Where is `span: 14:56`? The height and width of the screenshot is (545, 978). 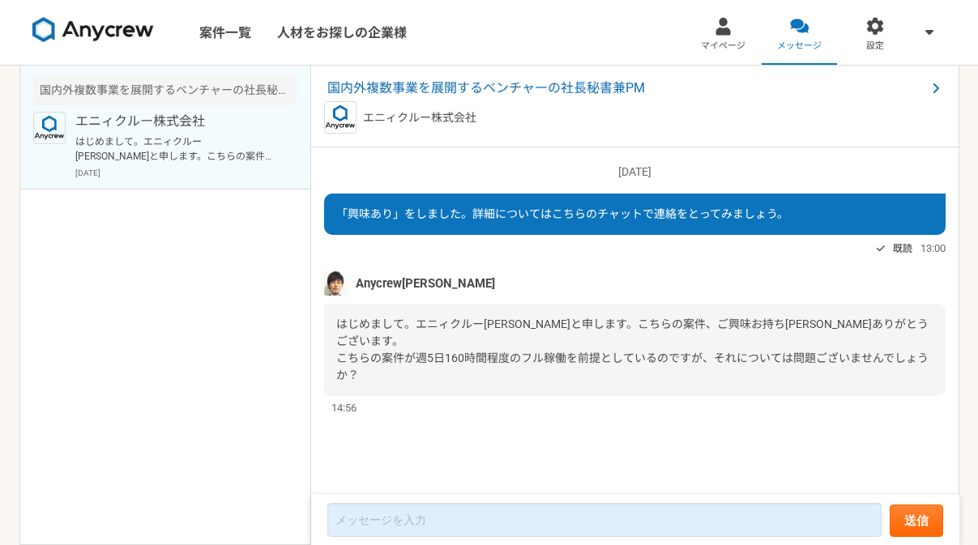 span: 14:56 is located at coordinates (343, 407).